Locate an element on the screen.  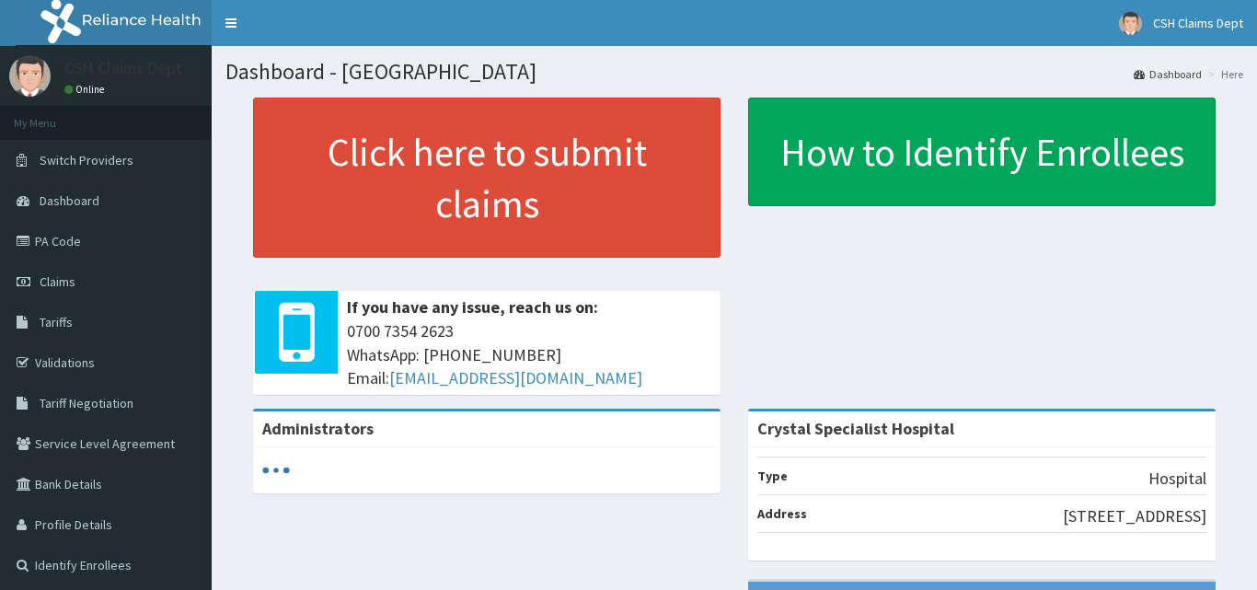
a: Click here to submit claims is located at coordinates (487, 178).